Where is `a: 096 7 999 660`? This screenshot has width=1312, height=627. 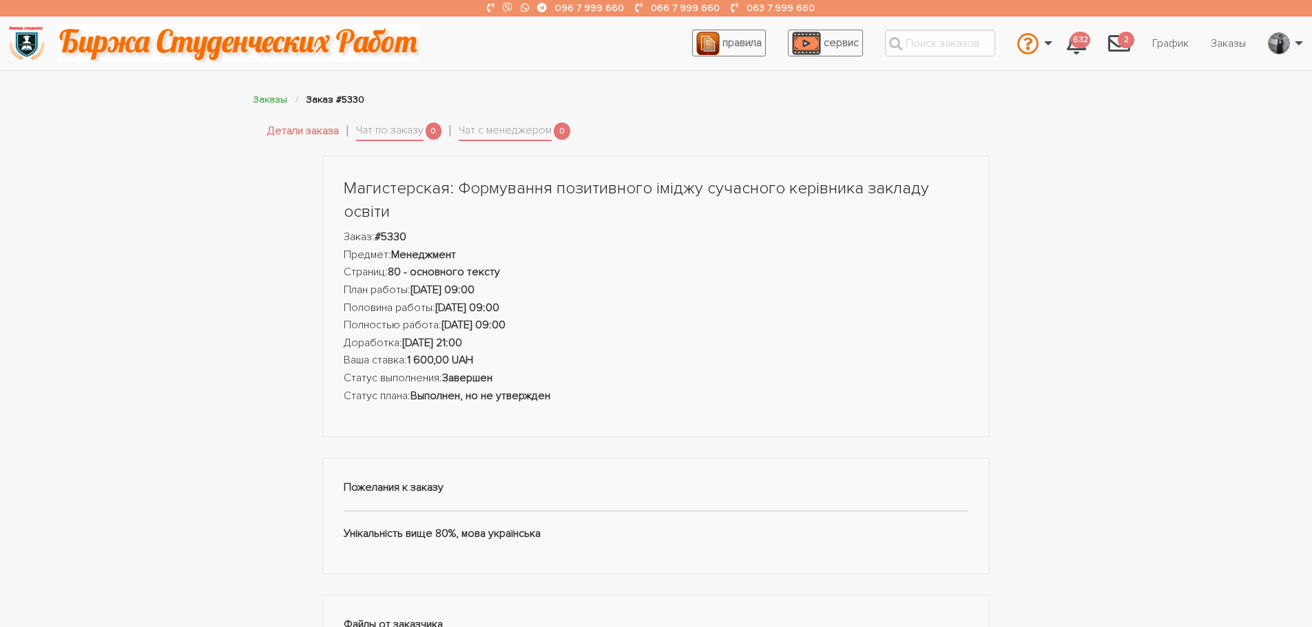 a: 096 7 999 660 is located at coordinates (589, 8).